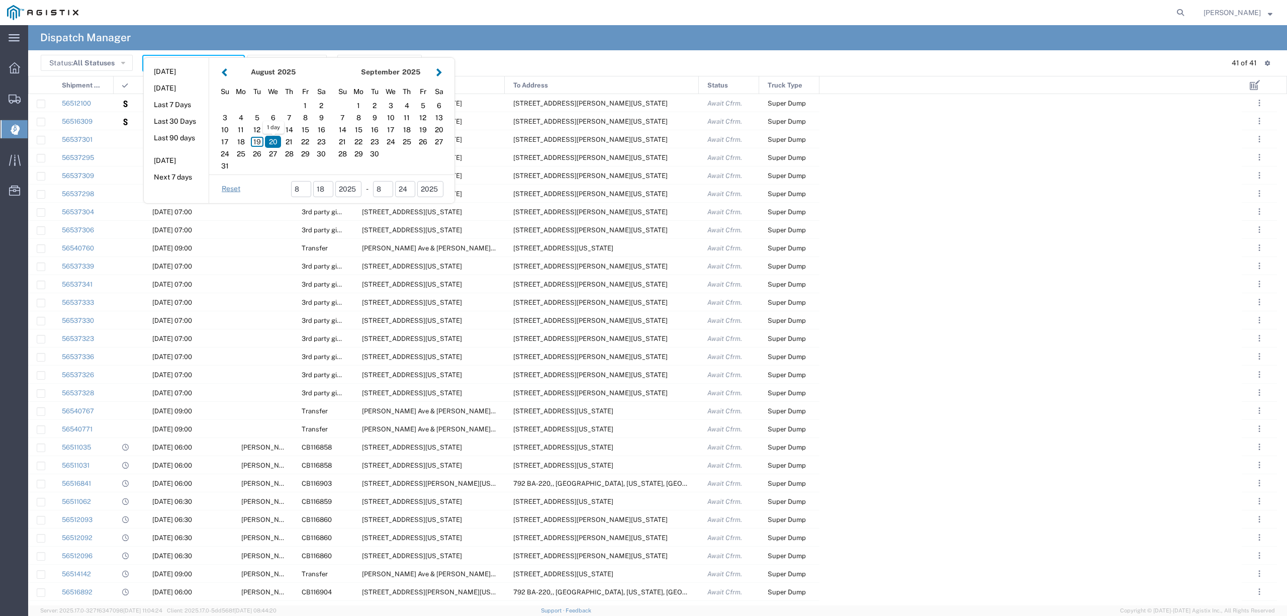 The height and width of the screenshot is (616, 1287). I want to click on a: 56516841, so click(76, 483).